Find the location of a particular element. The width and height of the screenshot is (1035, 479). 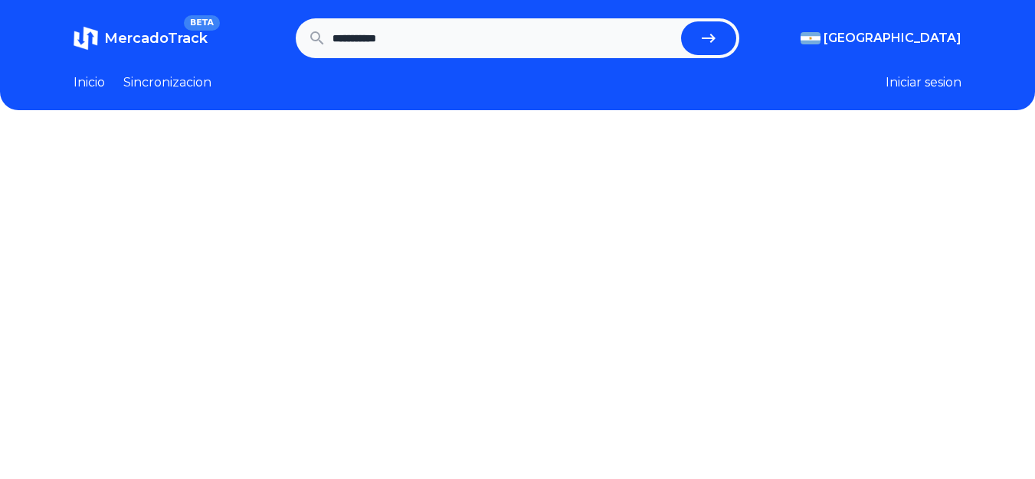

a: Inicio is located at coordinates (89, 83).